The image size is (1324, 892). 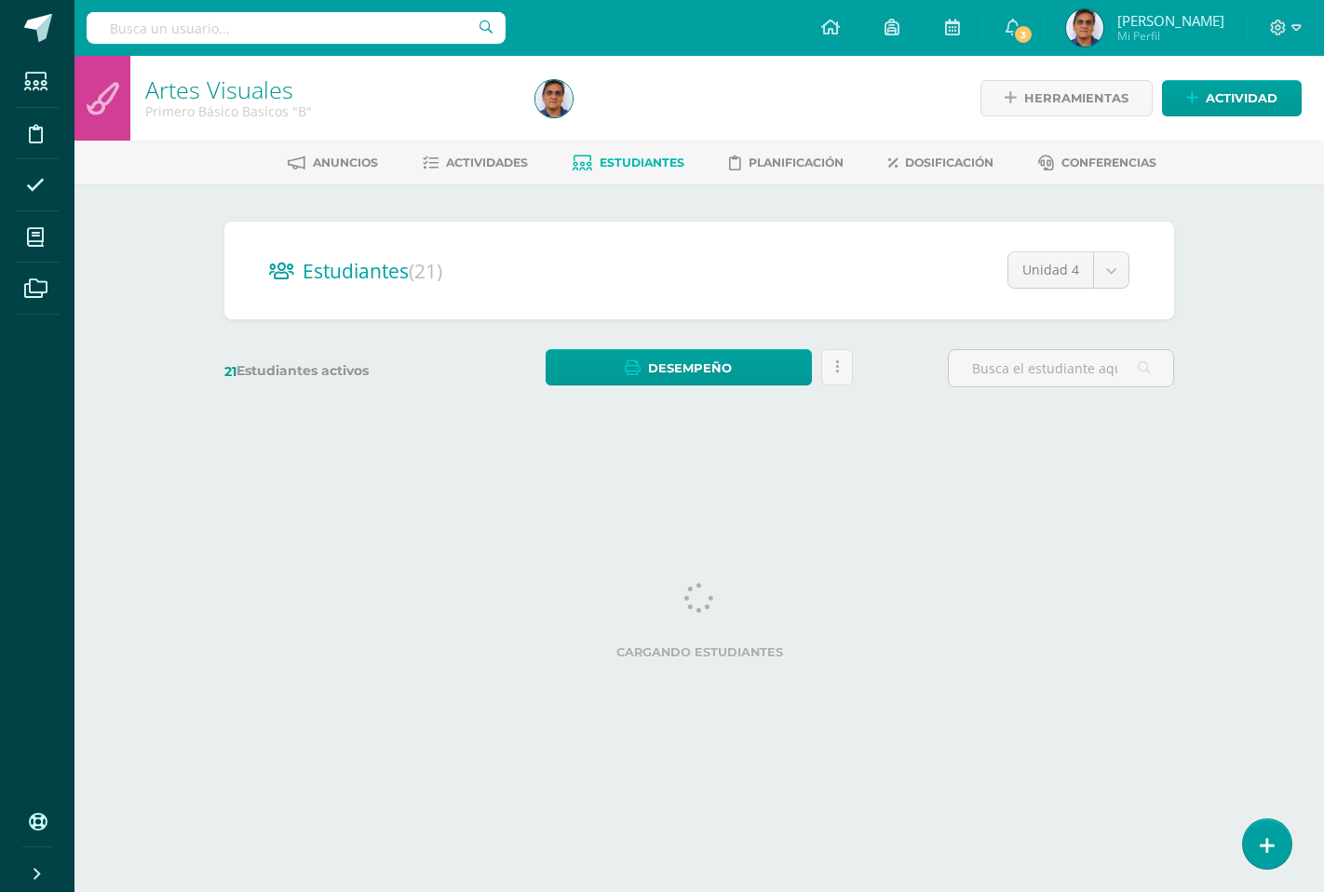 I want to click on a: Unidad 4, so click(x=1068, y=270).